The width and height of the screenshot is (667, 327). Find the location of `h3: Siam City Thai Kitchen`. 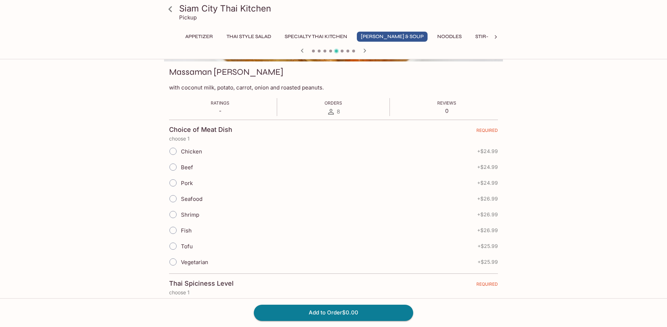

h3: Siam City Thai Kitchen is located at coordinates (340, 8).